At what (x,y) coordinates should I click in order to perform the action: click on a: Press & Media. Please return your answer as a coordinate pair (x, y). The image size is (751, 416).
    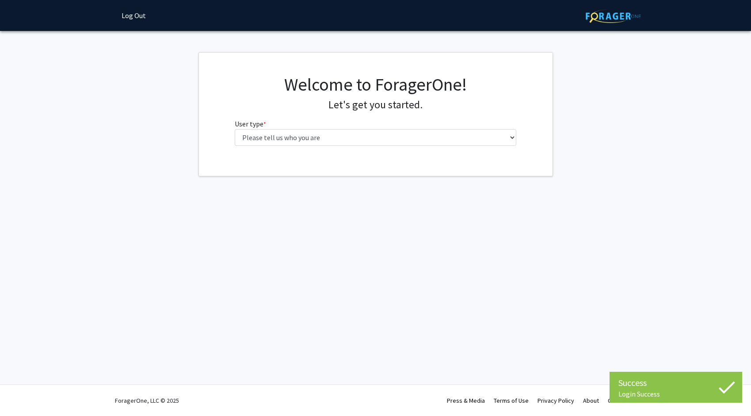
    Looking at the image, I should click on (466, 401).